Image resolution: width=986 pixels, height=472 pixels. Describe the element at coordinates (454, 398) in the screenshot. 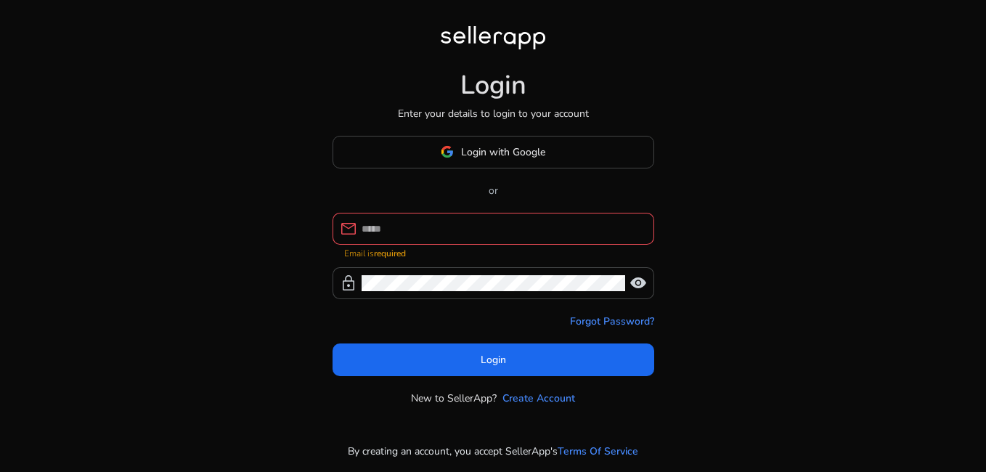

I see `p: New to SellerApp?` at that location.